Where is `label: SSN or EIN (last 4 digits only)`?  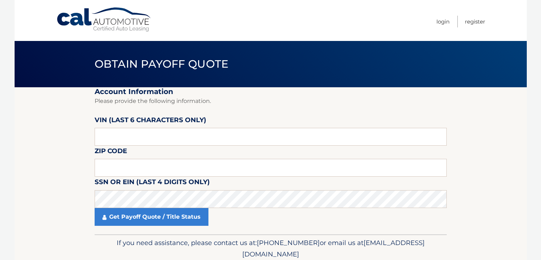
label: SSN or EIN (last 4 digits only) is located at coordinates (152, 183).